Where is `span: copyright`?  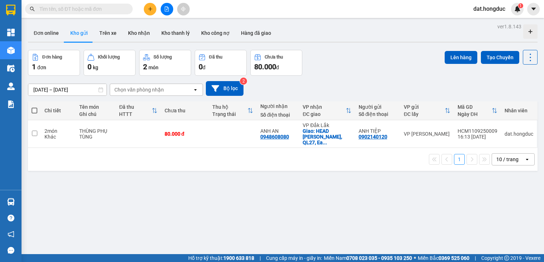
span: copyright is located at coordinates (507, 258).